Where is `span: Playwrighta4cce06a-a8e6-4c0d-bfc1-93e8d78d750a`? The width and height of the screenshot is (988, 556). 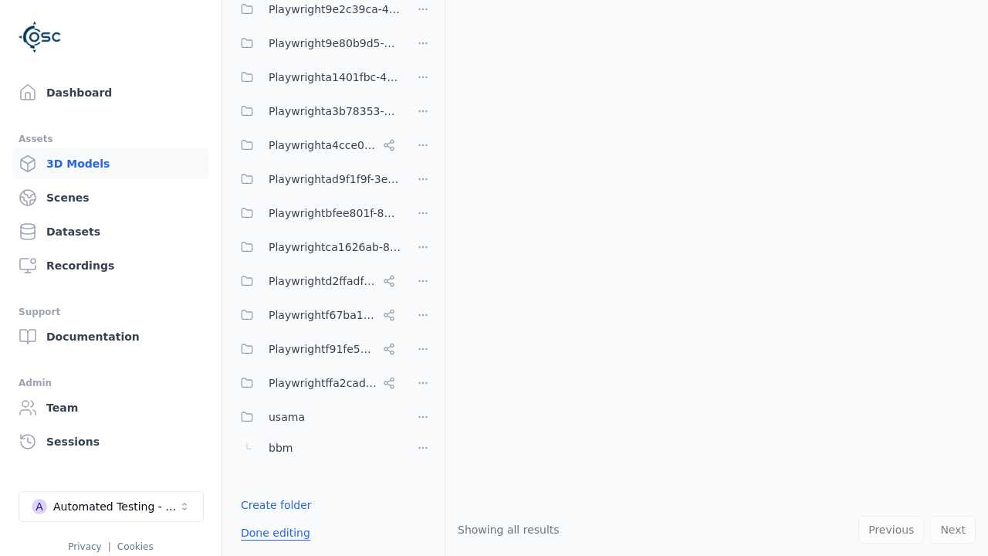 span: Playwrighta4cce06a-a8e6-4c0d-bfc1-93e8d78d750a is located at coordinates (323, 145).